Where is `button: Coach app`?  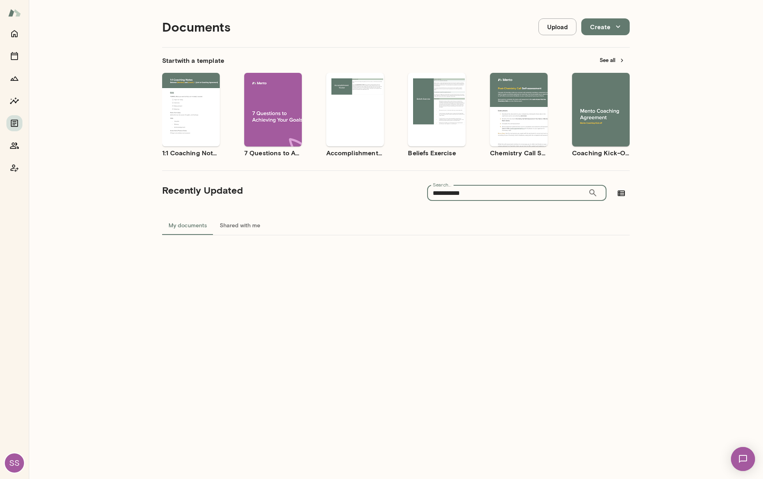 button: Coach app is located at coordinates (14, 168).